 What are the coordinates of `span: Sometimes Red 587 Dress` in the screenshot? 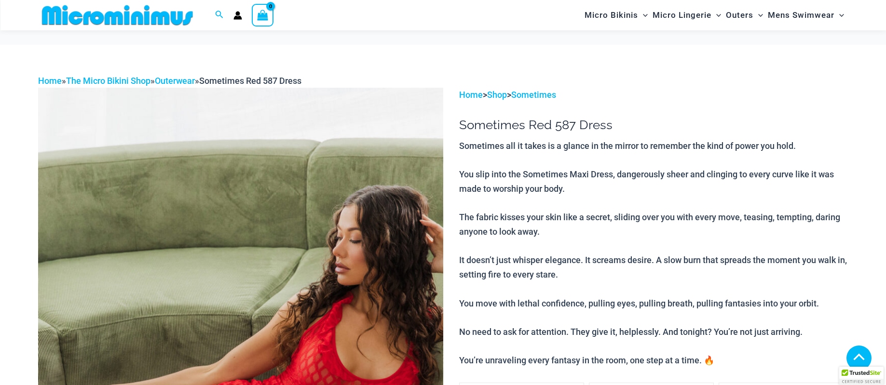 It's located at (250, 81).